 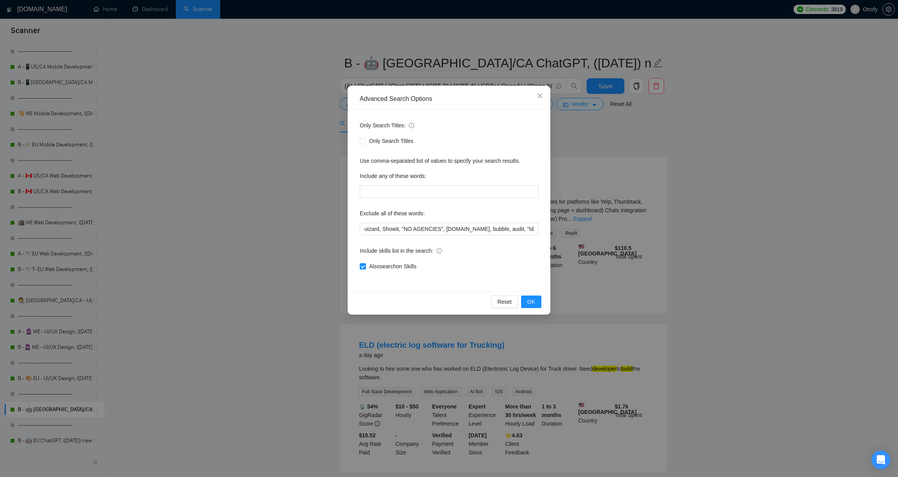 I want to click on label: Include any of these words:, so click(x=393, y=176).